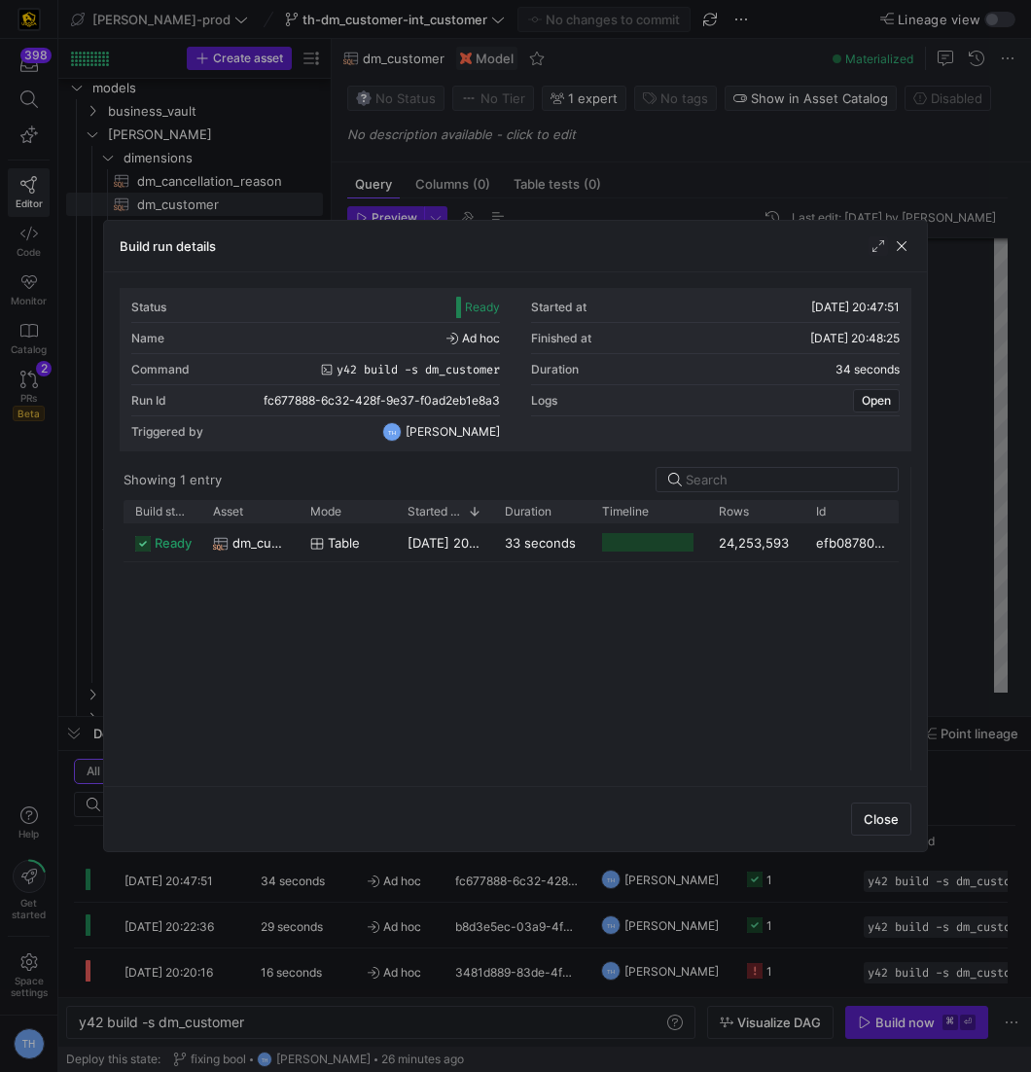 The width and height of the screenshot is (1031, 1072). I want to click on button: Close, so click(881, 819).